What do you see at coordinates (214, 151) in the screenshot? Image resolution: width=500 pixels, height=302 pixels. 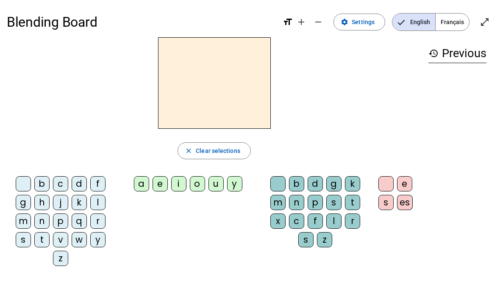 I see `button: Clear selections` at bounding box center [214, 151].